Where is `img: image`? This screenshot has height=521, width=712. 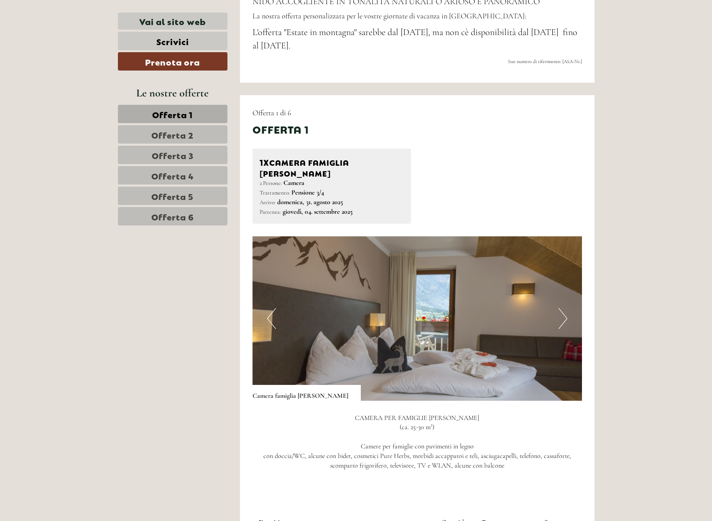
img: image is located at coordinates (417, 319).